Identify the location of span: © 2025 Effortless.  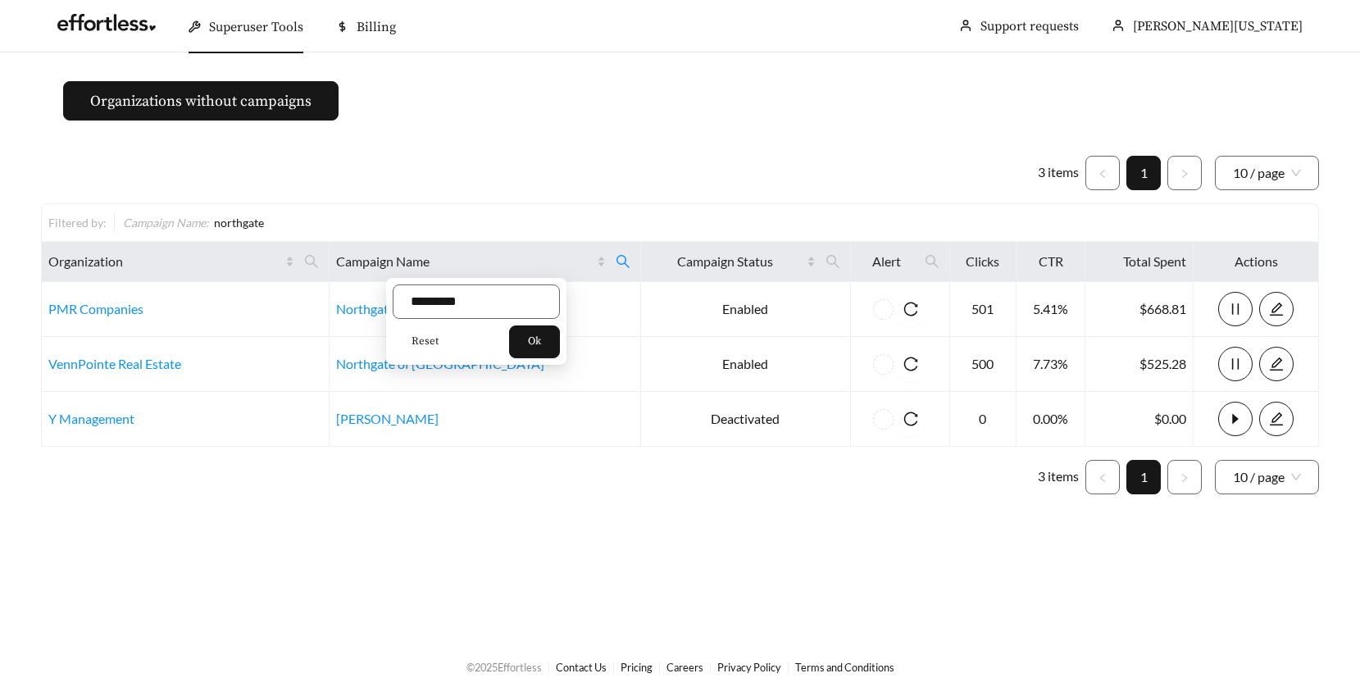
(504, 667).